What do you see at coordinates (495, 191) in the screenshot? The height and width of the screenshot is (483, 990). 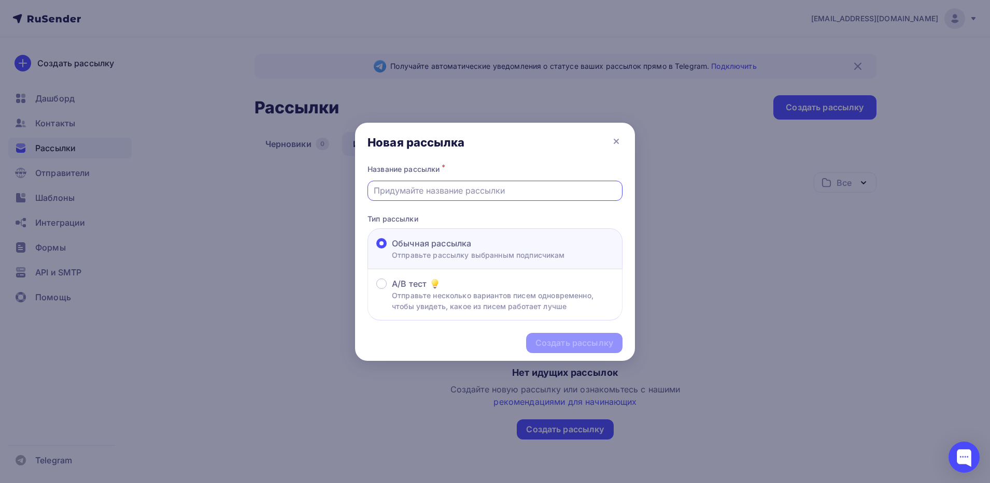 I see `input: Придумайте название рассылки` at bounding box center [495, 191].